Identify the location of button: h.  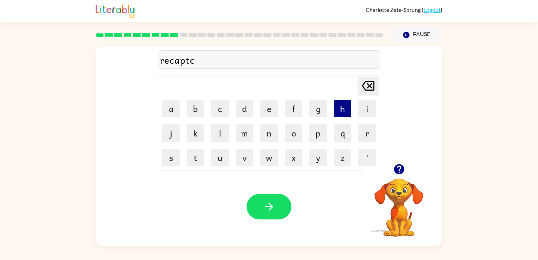
(342, 109).